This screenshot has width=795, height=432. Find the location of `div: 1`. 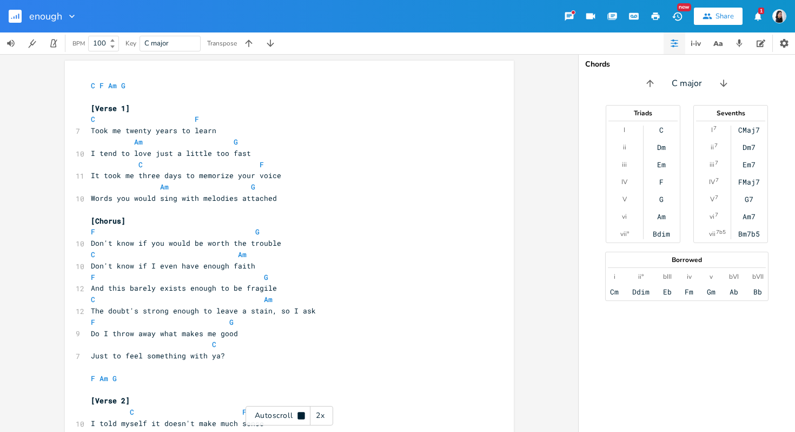

div: 1 is located at coordinates (761, 11).